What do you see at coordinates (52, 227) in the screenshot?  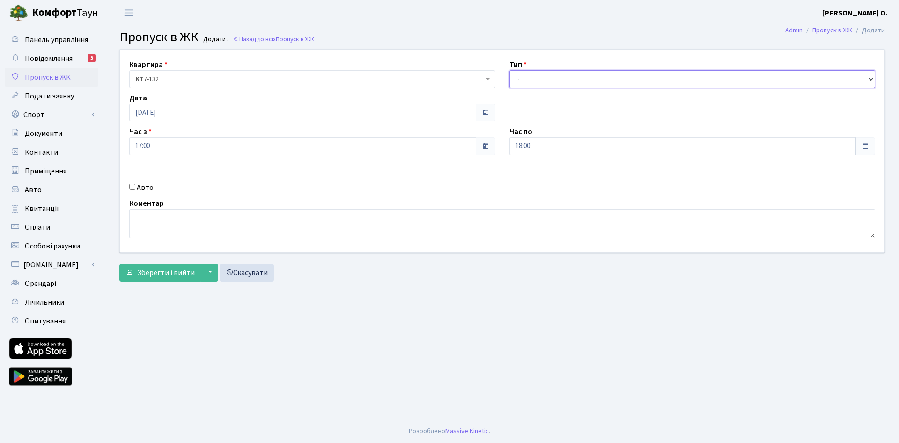 I see `a: Оплати` at bounding box center [52, 227].